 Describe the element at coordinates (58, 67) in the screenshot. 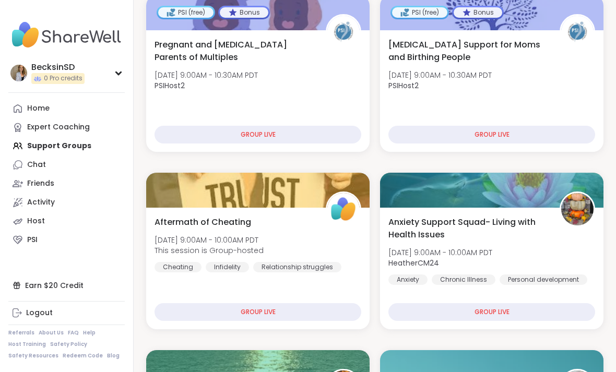

I see `div: BecksinSD` at that location.